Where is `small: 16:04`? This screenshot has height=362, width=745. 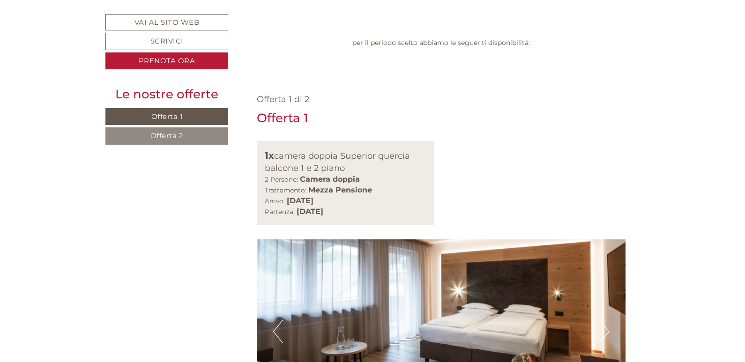
small: 16:04 is located at coordinates (245, 107).